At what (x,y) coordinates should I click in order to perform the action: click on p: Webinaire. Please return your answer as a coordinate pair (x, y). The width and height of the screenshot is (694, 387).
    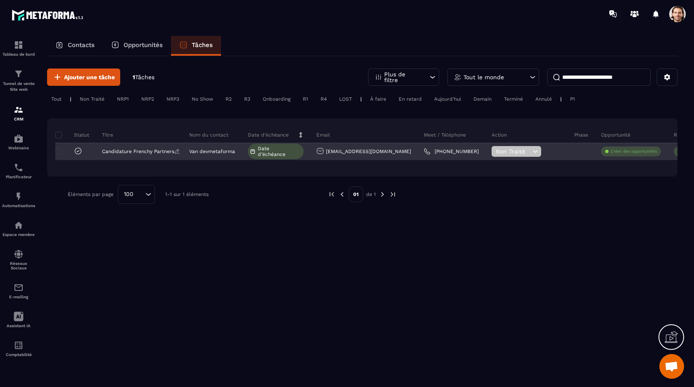
    Looking at the image, I should click on (19, 148).